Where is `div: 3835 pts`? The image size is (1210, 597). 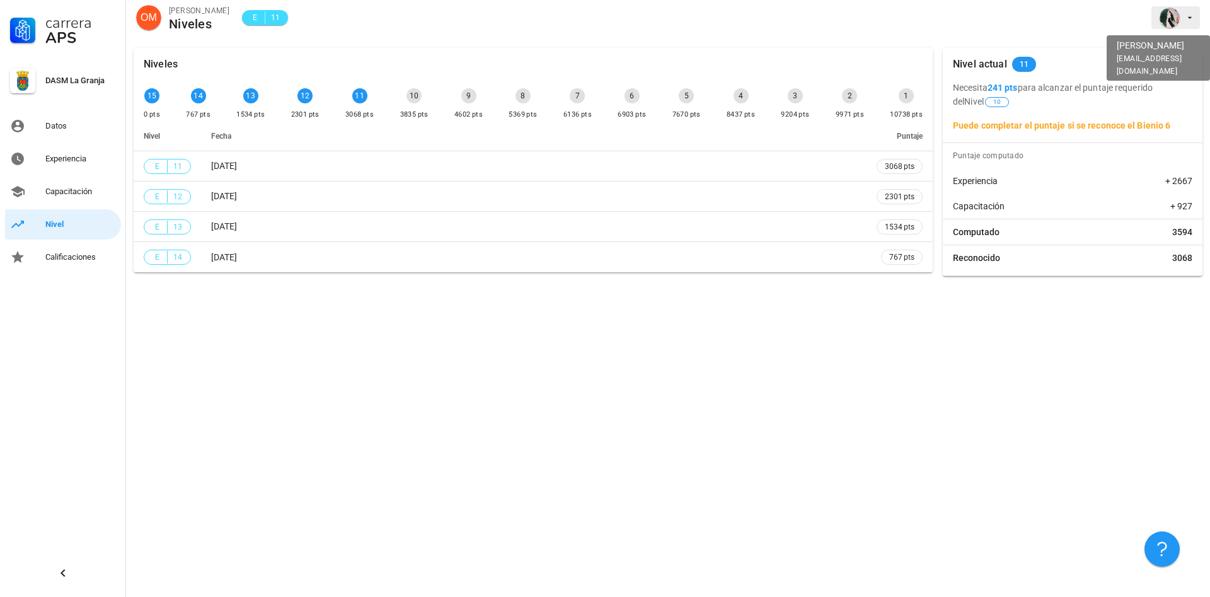 div: 3835 pts is located at coordinates (414, 115).